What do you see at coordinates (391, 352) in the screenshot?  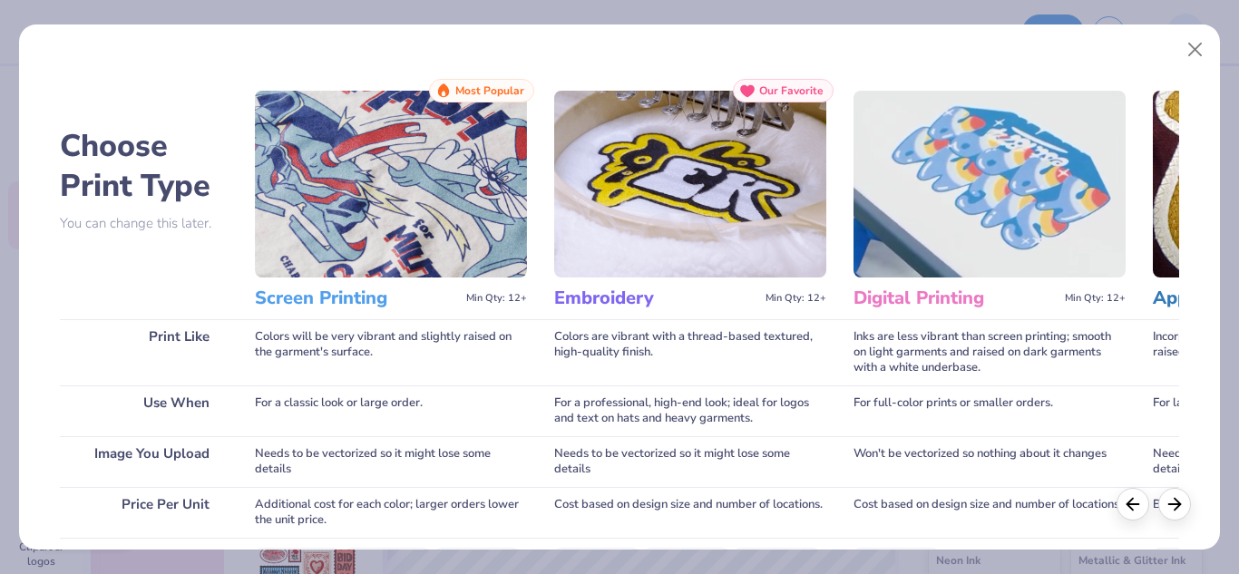 I see `div: Colors will be very vibrant and slightly raised on the garment's surface.` at bounding box center [391, 352].